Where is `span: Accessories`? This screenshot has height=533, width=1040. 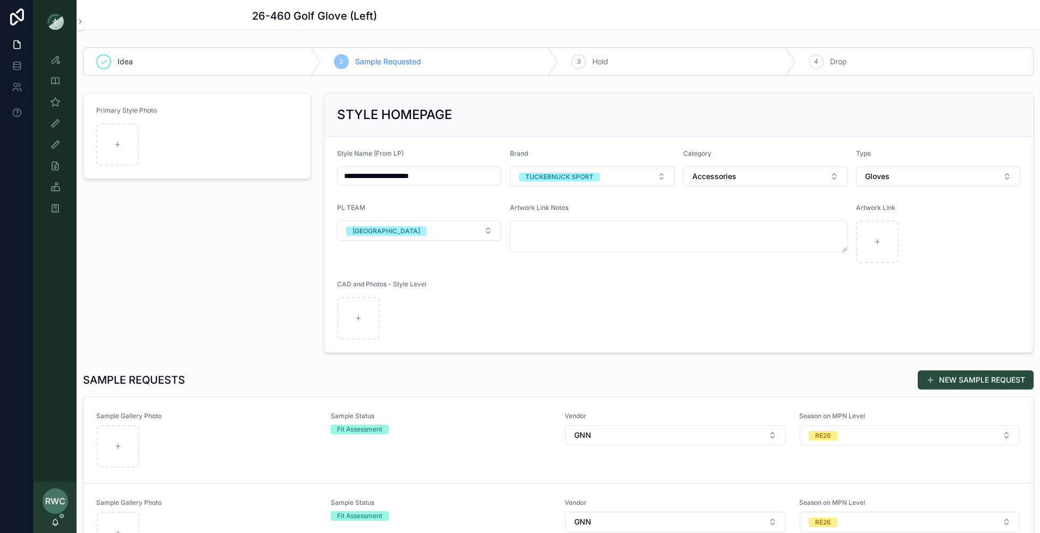
span: Accessories is located at coordinates (714, 176).